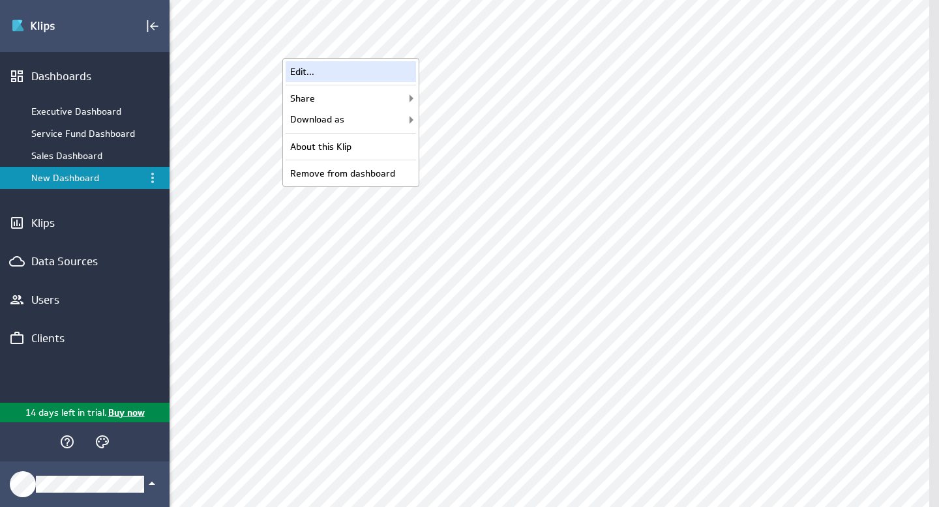  I want to click on div: Data Sources, so click(85, 261).